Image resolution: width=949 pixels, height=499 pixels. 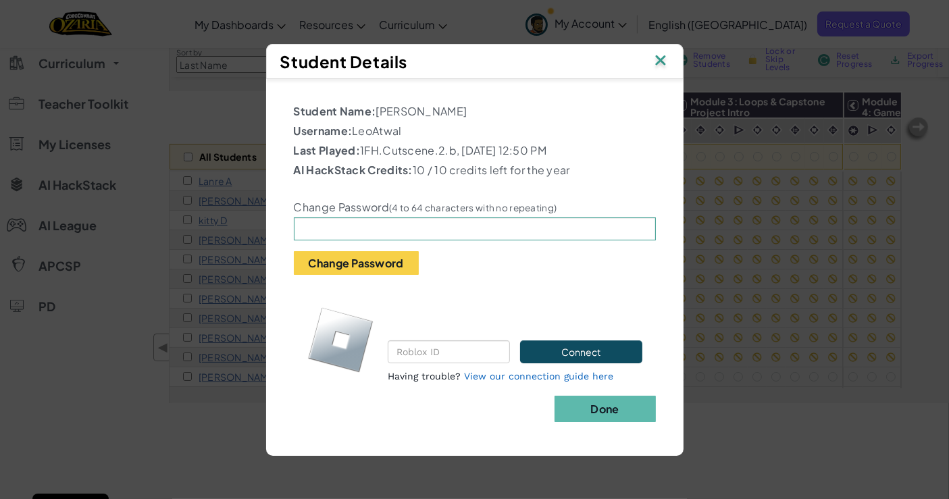 What do you see at coordinates (475, 131) in the screenshot?
I see `p: LeoAtwal` at bounding box center [475, 131].